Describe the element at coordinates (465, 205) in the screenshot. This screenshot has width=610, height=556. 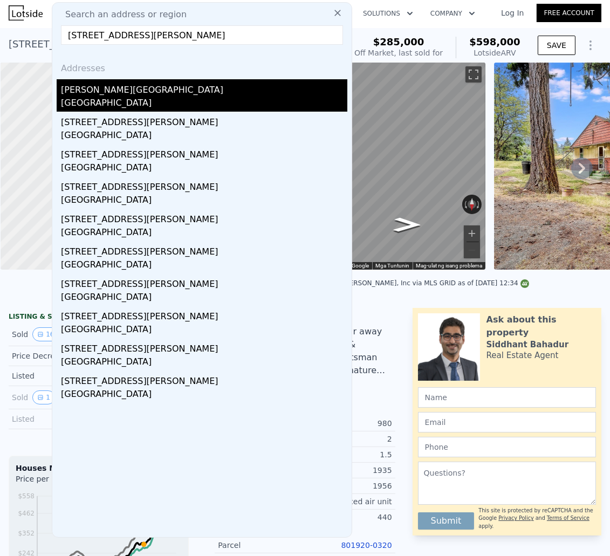
I see `button: I-rotate pa-counterclockwise` at that location.